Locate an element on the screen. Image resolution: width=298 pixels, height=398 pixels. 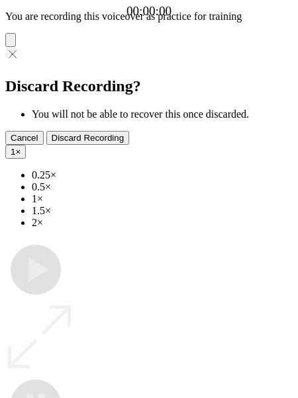
h2: Discard Recording? is located at coordinates (149, 86).